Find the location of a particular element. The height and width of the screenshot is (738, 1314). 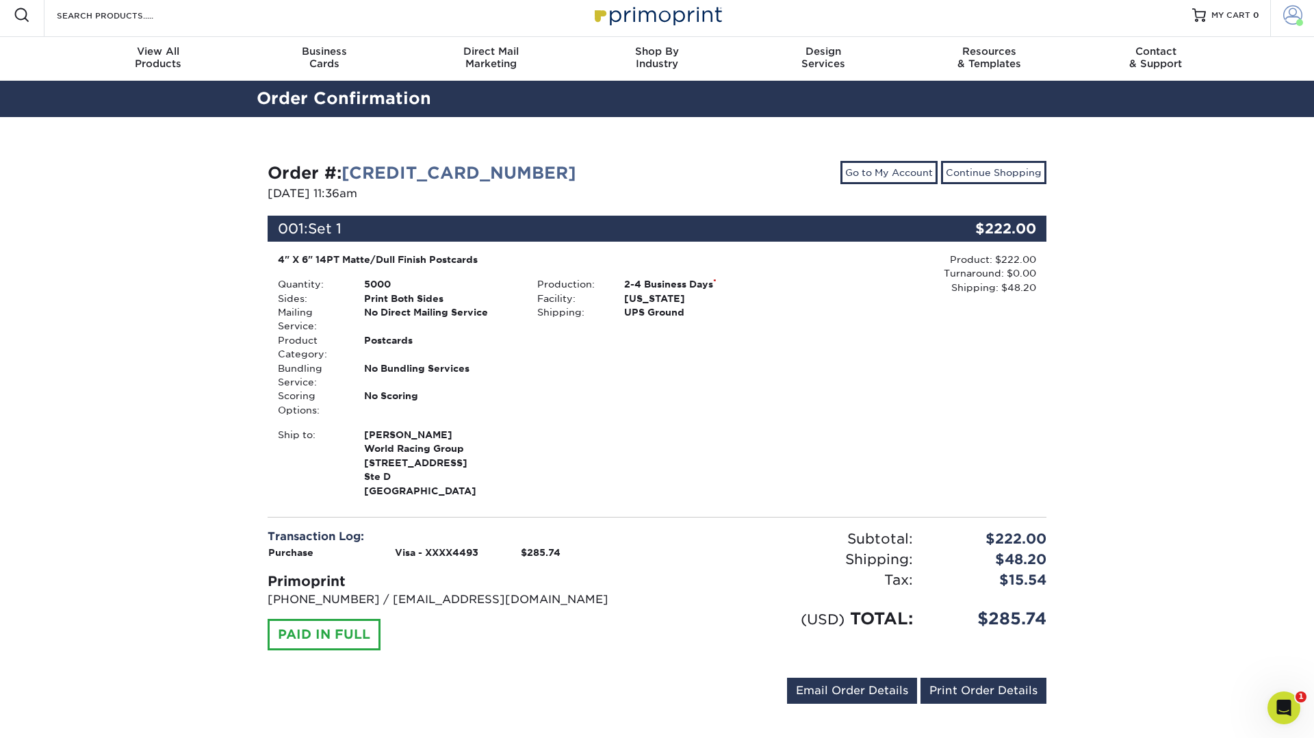

div: UPS Ground is located at coordinates (700, 312).